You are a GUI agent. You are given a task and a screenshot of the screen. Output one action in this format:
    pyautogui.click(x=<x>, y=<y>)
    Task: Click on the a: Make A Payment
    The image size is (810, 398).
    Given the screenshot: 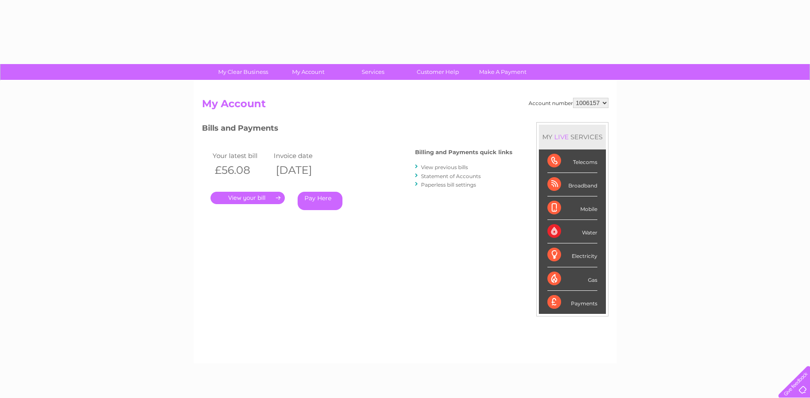 What is the action you would take?
    pyautogui.click(x=502, y=72)
    